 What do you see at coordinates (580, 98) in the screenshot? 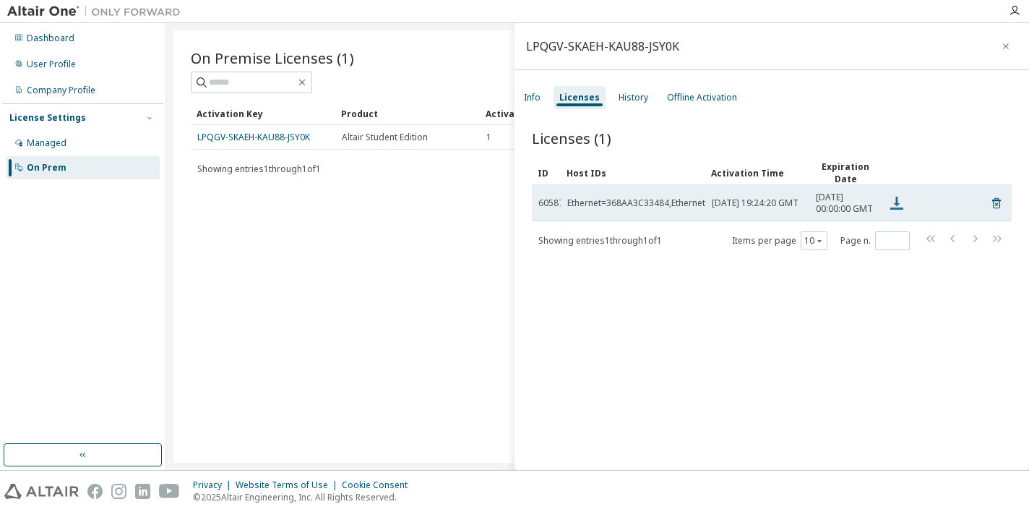
I see `div: Licenses` at bounding box center [580, 98].